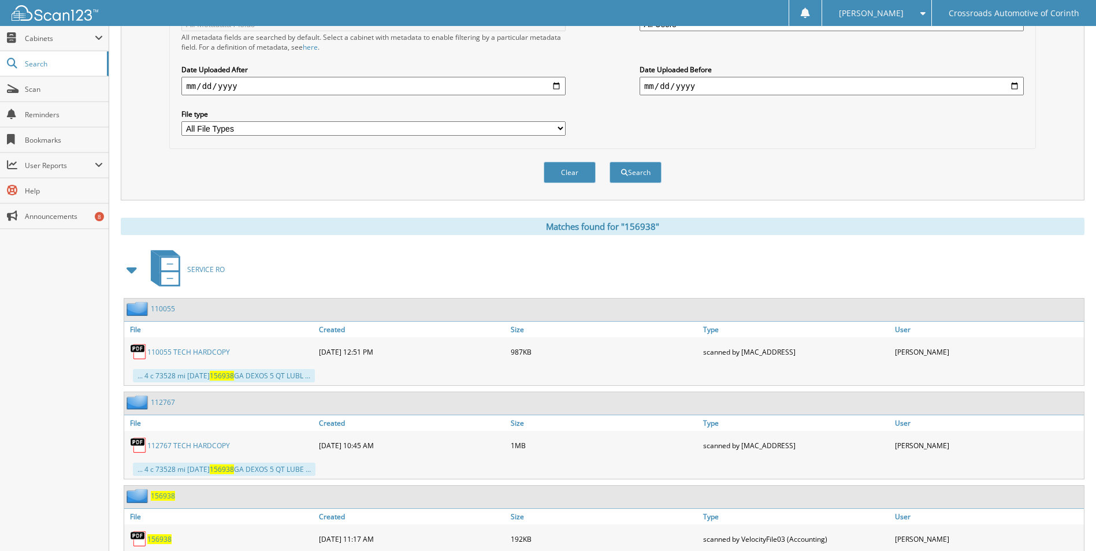  What do you see at coordinates (60, 38) in the screenshot?
I see `span: Cabinets` at bounding box center [60, 38].